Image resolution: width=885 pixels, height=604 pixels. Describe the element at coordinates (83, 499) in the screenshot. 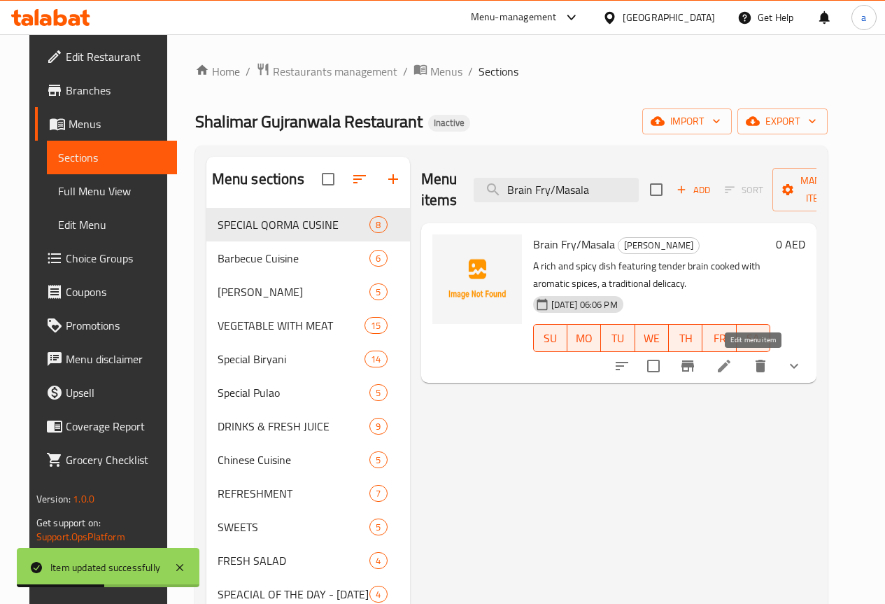

I see `span: 1.0.0` at that location.